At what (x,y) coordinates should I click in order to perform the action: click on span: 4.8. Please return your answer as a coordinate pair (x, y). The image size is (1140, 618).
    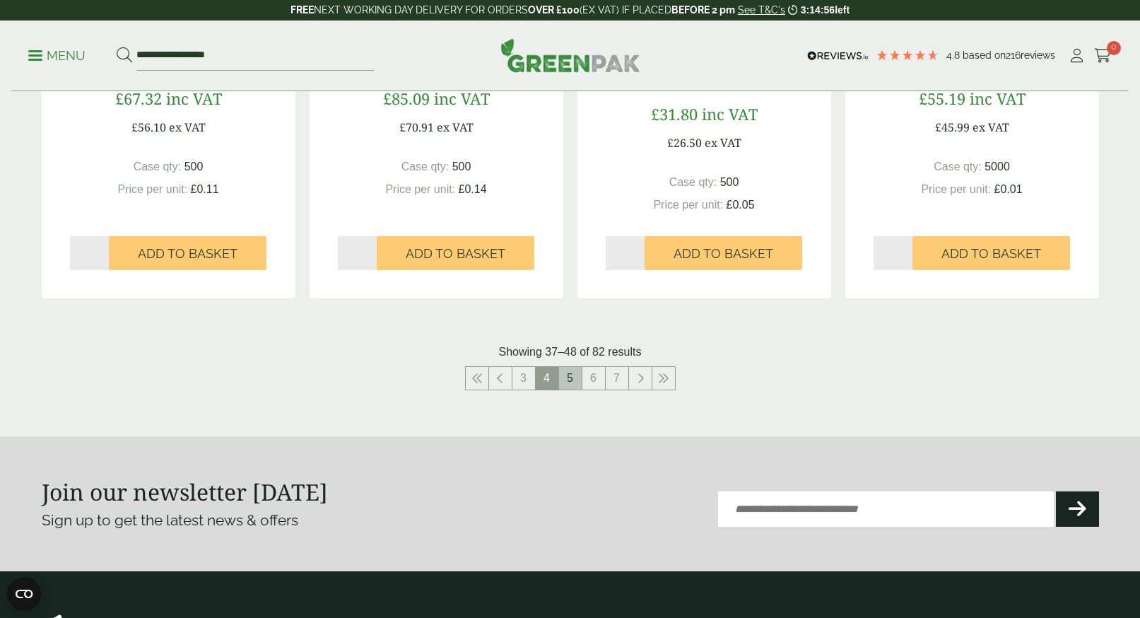
    Looking at the image, I should click on (954, 55).